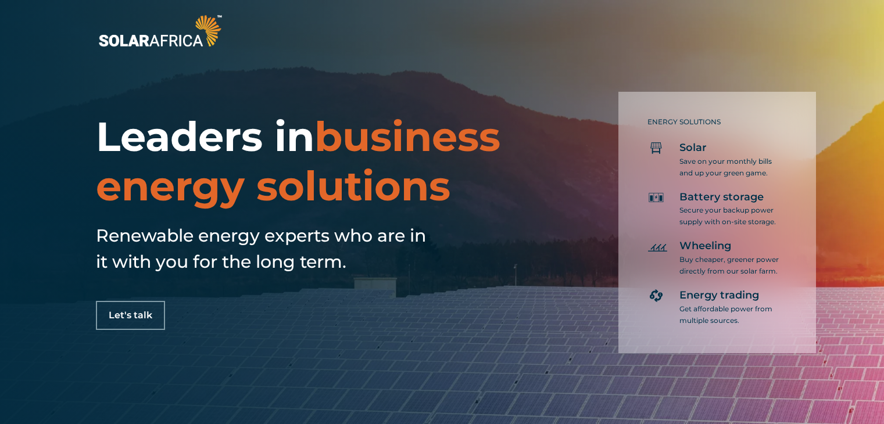 Image resolution: width=884 pixels, height=424 pixels. I want to click on h5: ENERGY SOLUTIONS, so click(714, 122).